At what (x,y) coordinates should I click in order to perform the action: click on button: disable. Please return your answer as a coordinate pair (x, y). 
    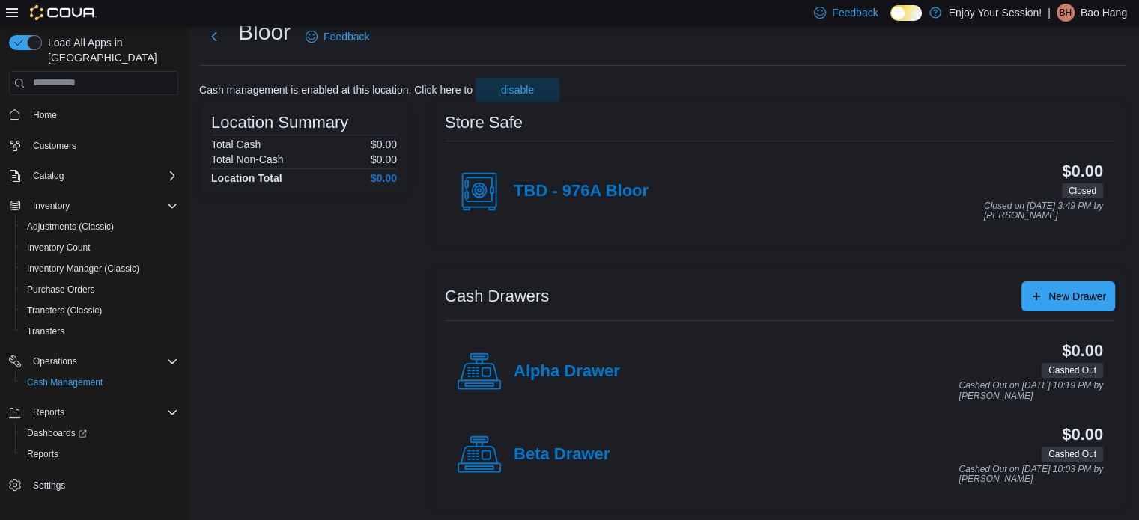
    Looking at the image, I should click on (517, 90).